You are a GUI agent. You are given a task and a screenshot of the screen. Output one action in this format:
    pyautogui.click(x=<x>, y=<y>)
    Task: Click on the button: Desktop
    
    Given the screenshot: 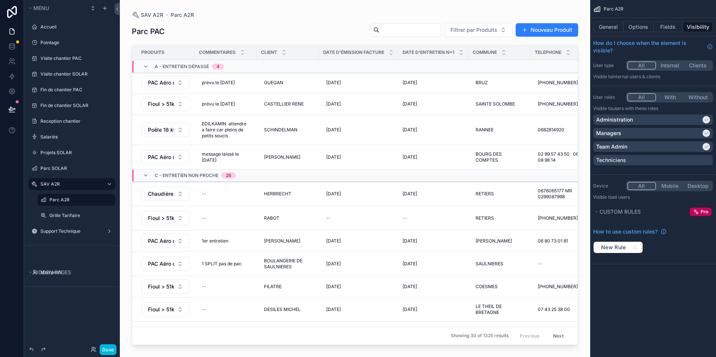 What is the action you would take?
    pyautogui.click(x=698, y=186)
    